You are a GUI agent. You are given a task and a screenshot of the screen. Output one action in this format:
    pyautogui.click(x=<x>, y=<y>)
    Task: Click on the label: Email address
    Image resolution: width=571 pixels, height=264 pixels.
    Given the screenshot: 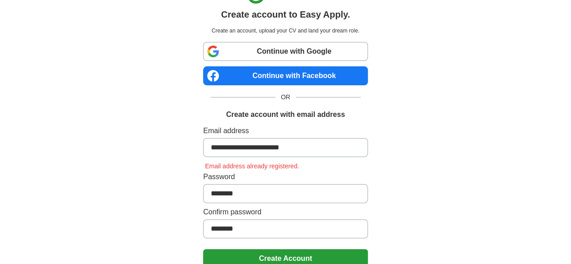 What is the action you would take?
    pyautogui.click(x=285, y=131)
    